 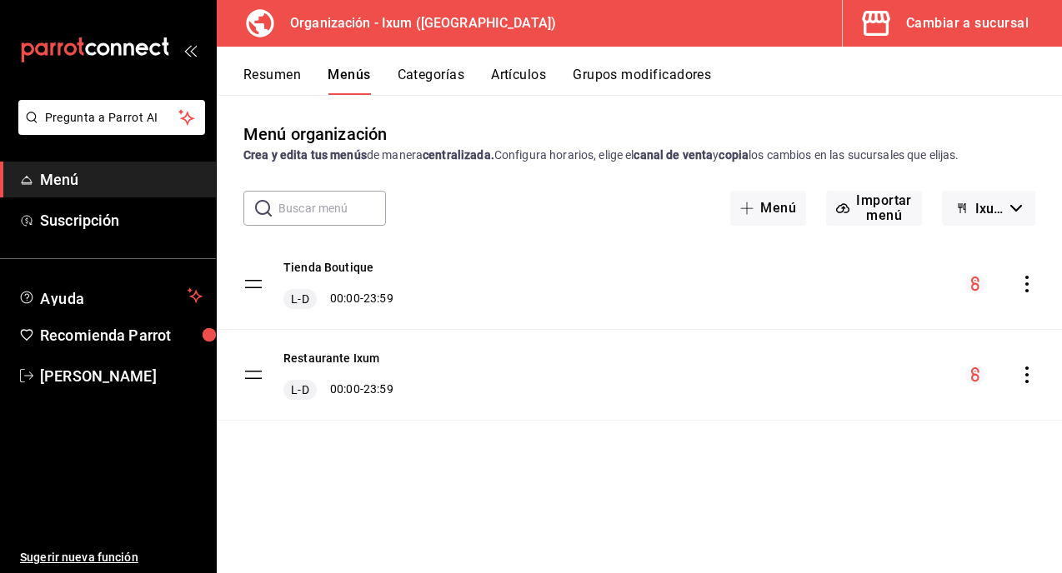 I want to click on strong: canal de venta, so click(x=672, y=155).